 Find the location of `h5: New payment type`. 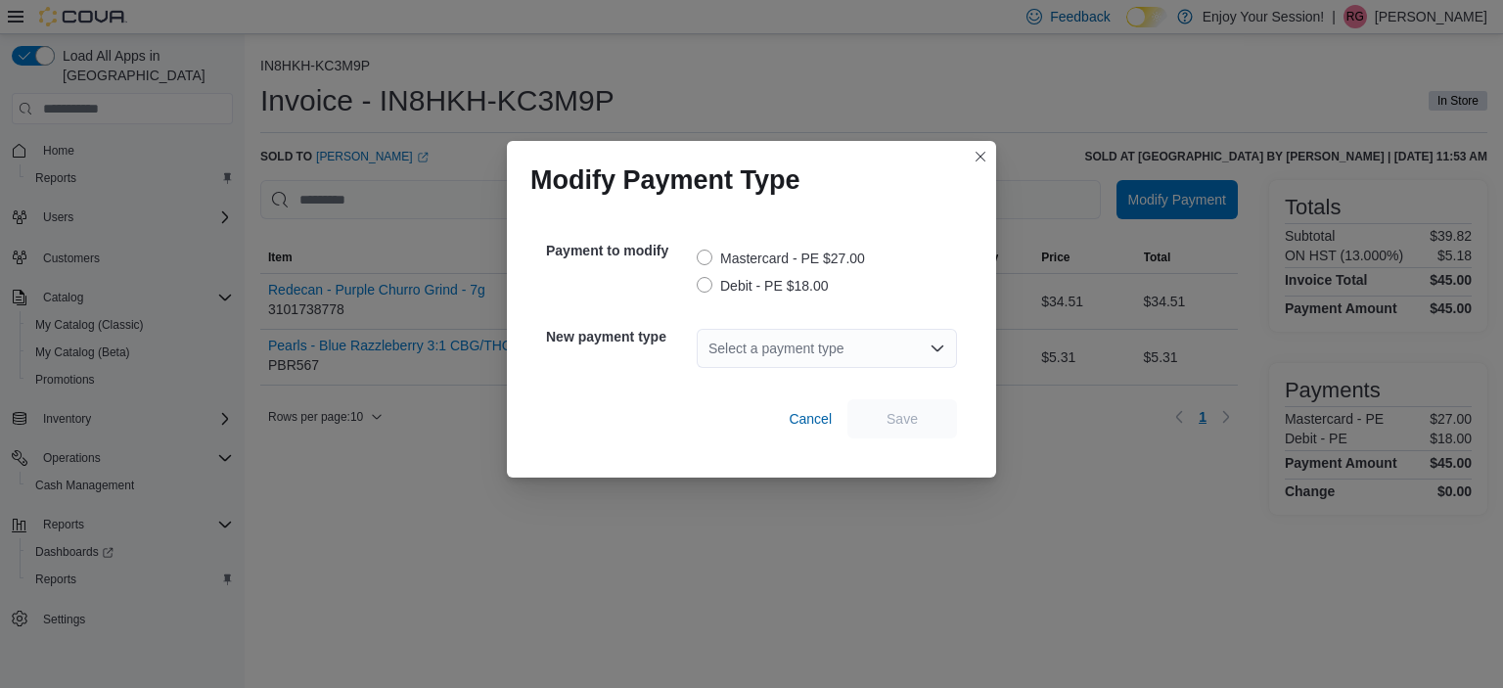

h5: New payment type is located at coordinates (619, 337).